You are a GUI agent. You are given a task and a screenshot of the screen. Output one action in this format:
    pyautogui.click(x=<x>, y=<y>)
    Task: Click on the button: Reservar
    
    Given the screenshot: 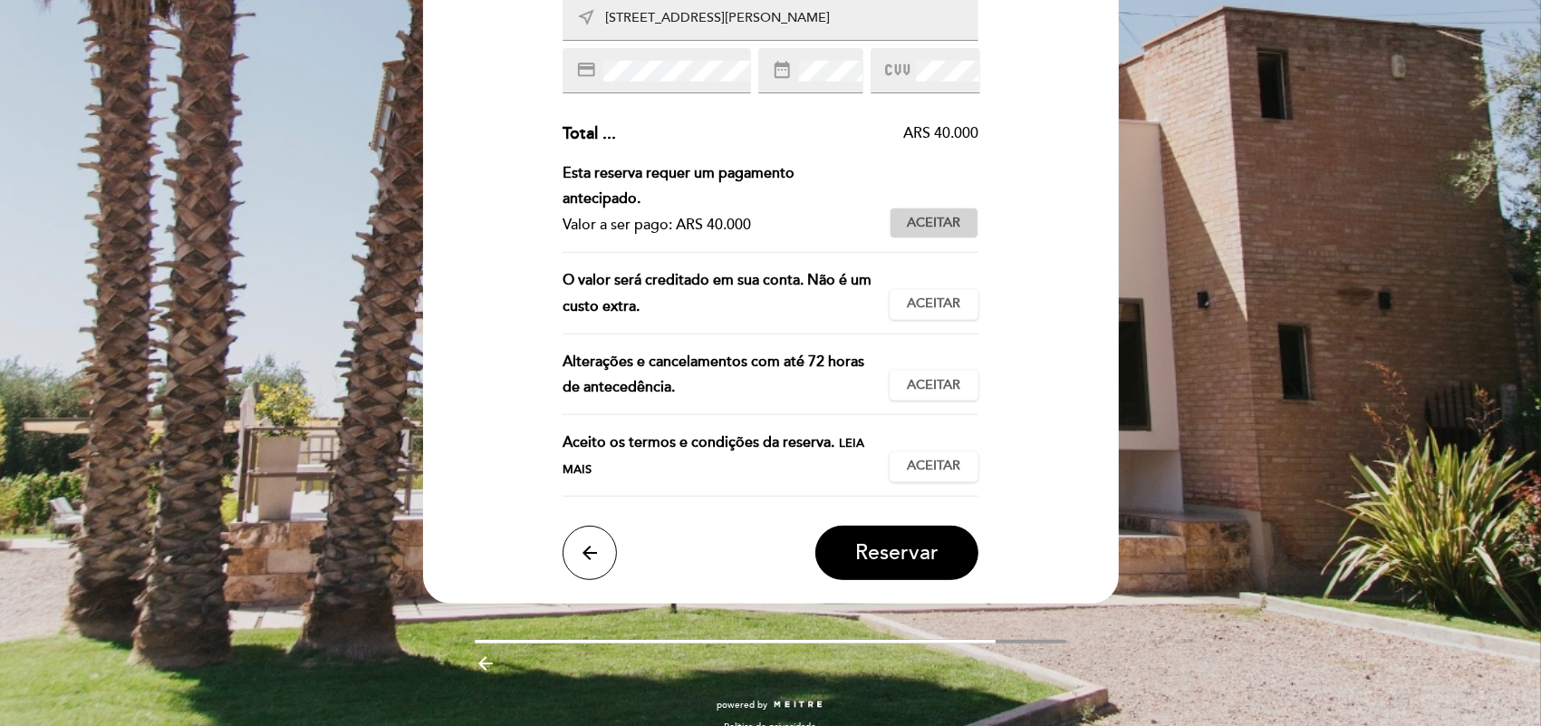 What is the action you would take?
    pyautogui.click(x=897, y=553)
    